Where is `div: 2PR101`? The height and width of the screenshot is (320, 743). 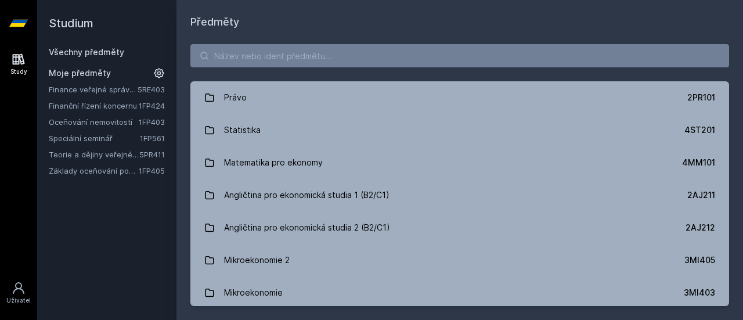 div: 2PR101 is located at coordinates (702, 98).